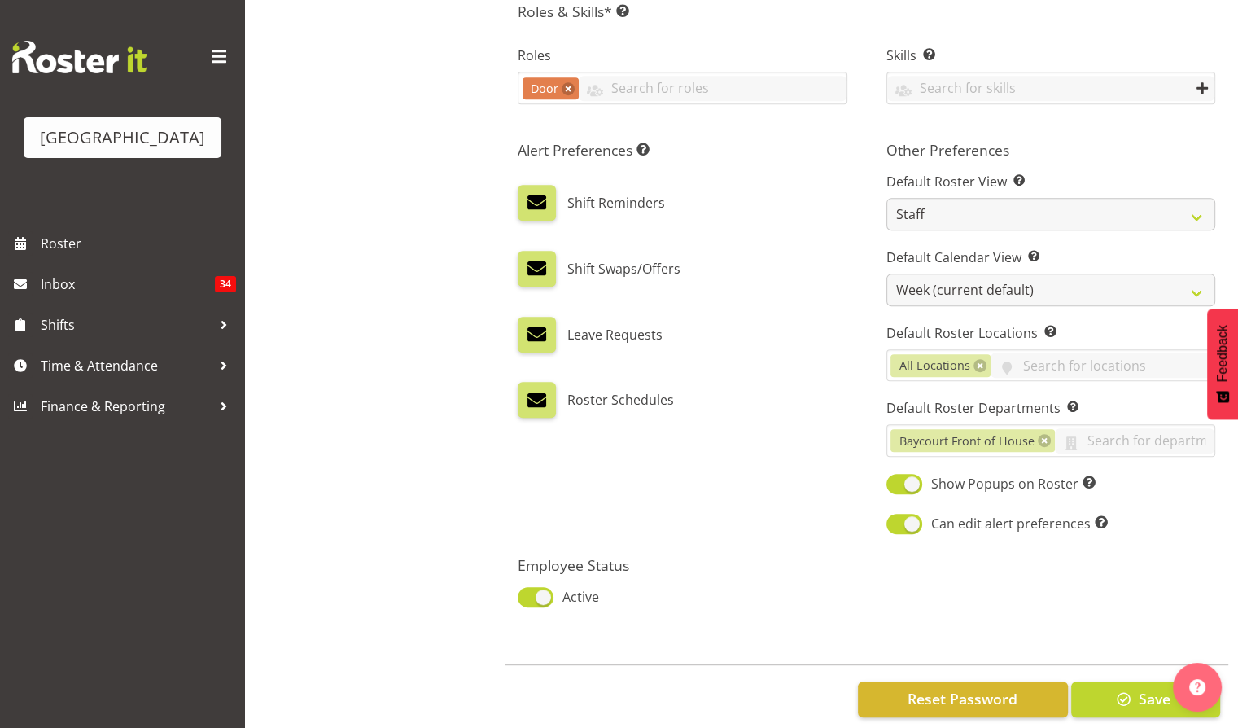 The image size is (1238, 728). I want to click on label: Default Roster Departments, so click(1051, 408).